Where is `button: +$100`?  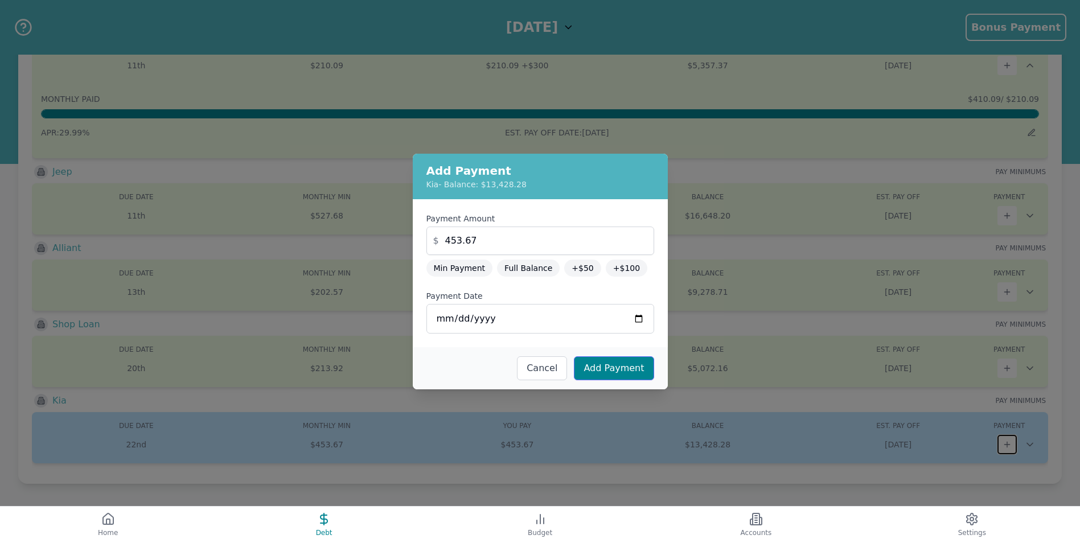 button: +$100 is located at coordinates (626, 268).